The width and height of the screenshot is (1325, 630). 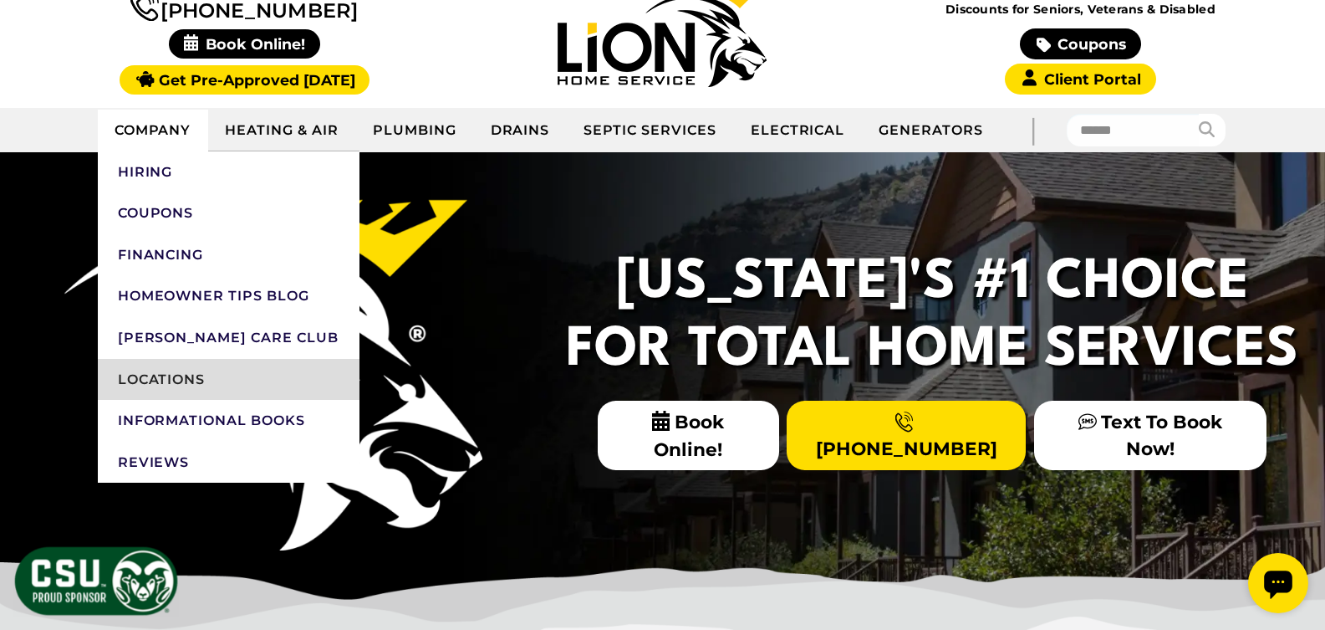 What do you see at coordinates (931, 130) in the screenshot?
I see `a: Generators` at bounding box center [931, 130].